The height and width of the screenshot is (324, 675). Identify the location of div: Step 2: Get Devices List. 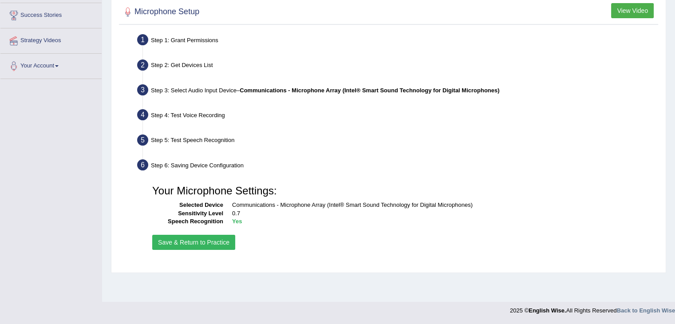
(397, 67).